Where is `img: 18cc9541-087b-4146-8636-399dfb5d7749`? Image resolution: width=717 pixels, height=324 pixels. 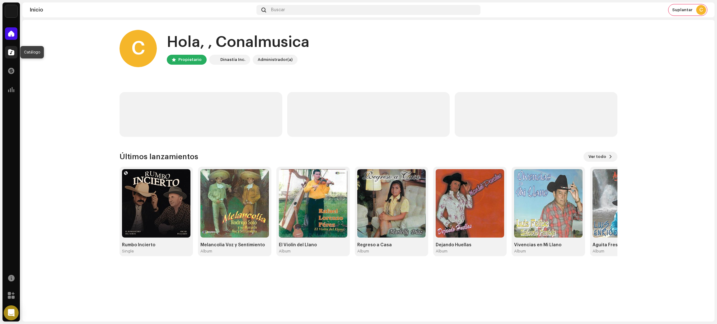 img: 18cc9541-087b-4146-8636-399dfb5d7749 is located at coordinates (392, 204).